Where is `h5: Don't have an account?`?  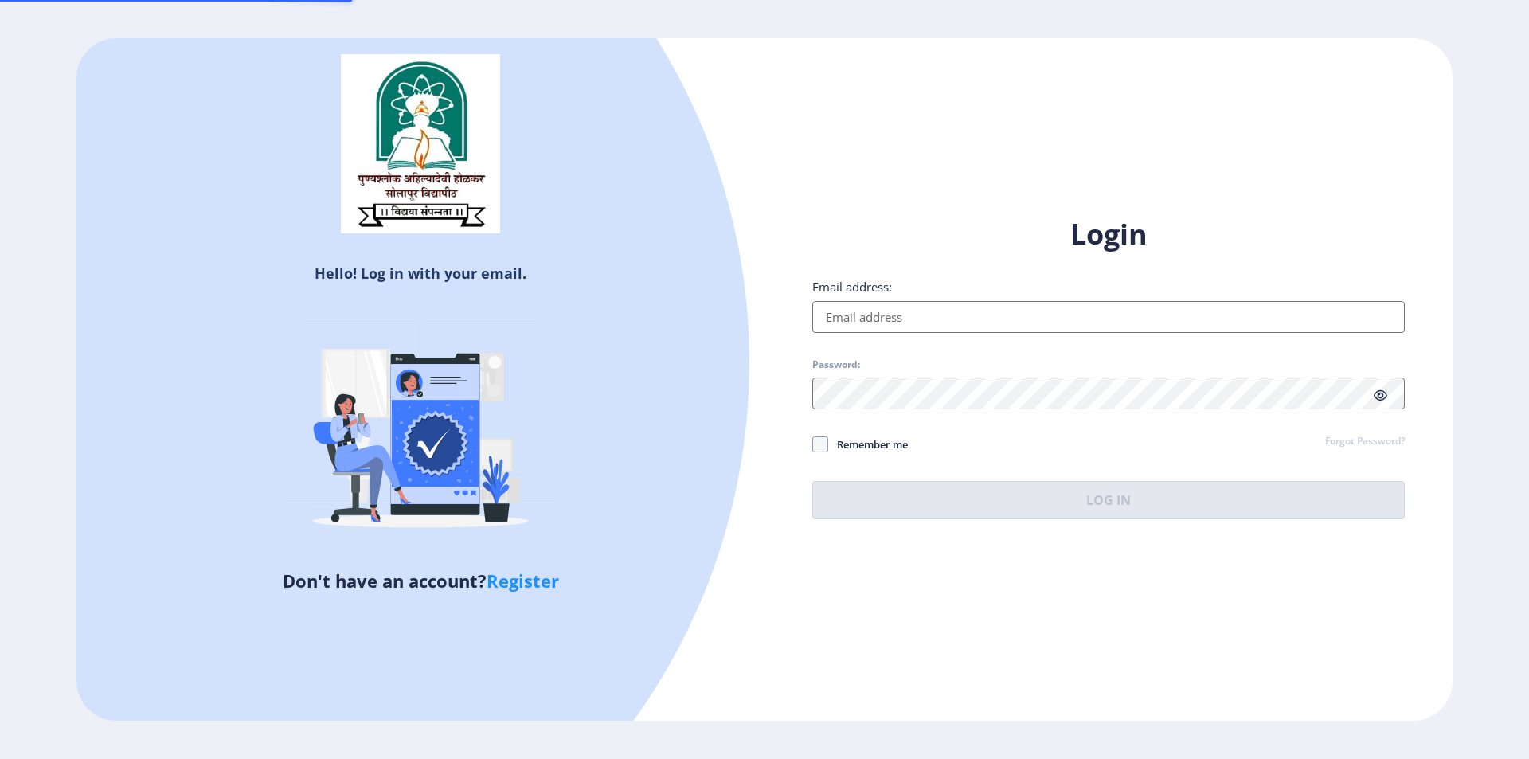
h5: Don't have an account? is located at coordinates (420, 580).